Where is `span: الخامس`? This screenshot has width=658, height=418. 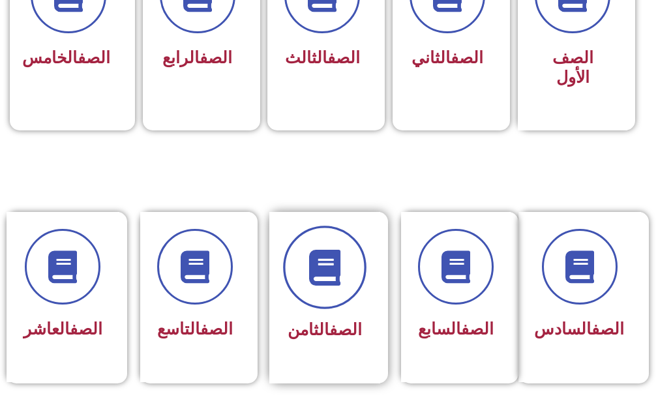
span: الخامس is located at coordinates (66, 57).